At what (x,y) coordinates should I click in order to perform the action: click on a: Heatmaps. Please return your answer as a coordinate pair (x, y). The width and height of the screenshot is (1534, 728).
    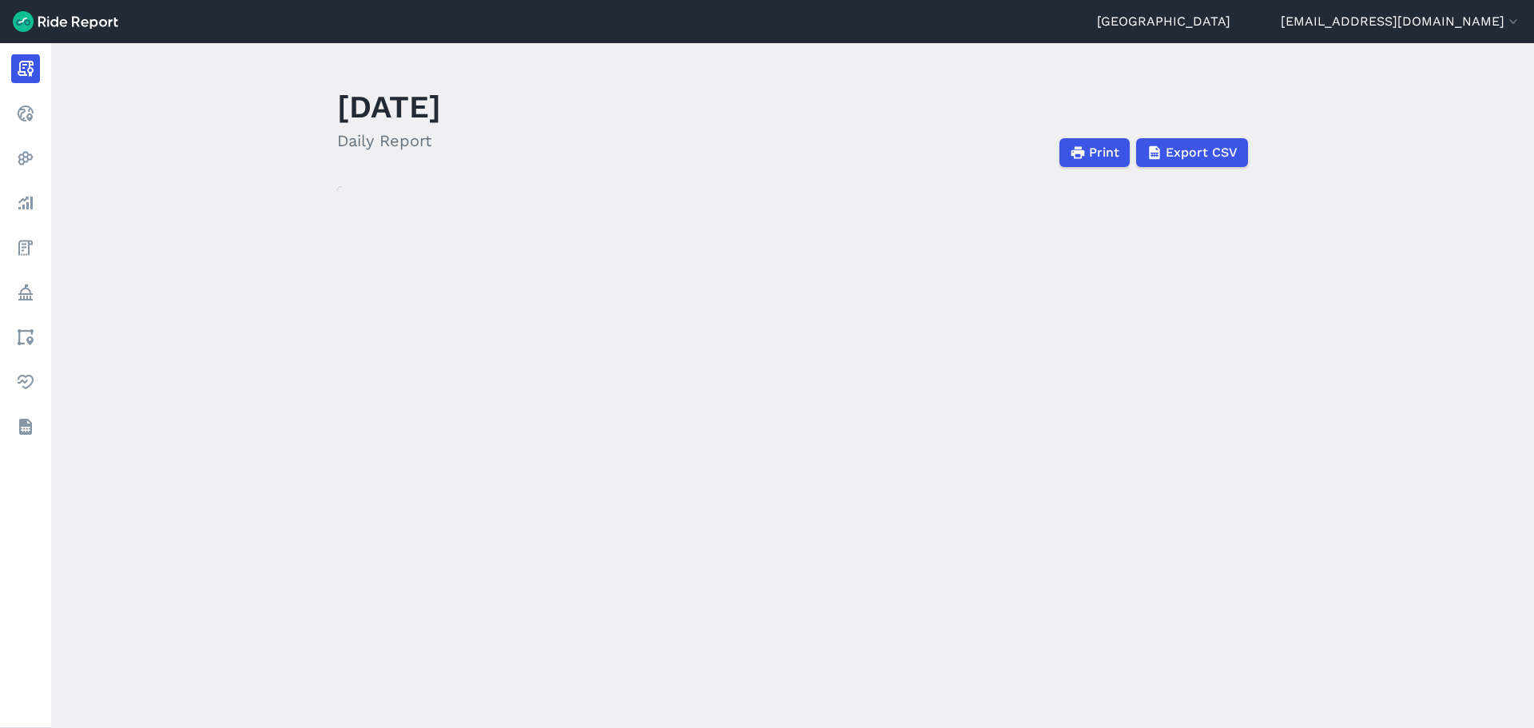
    Looking at the image, I should click on (26, 158).